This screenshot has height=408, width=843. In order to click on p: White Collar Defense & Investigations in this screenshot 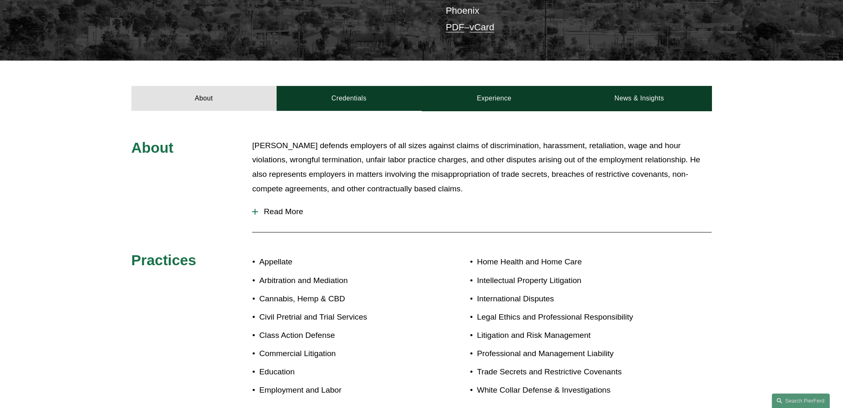, I will do `click(570, 390)`.